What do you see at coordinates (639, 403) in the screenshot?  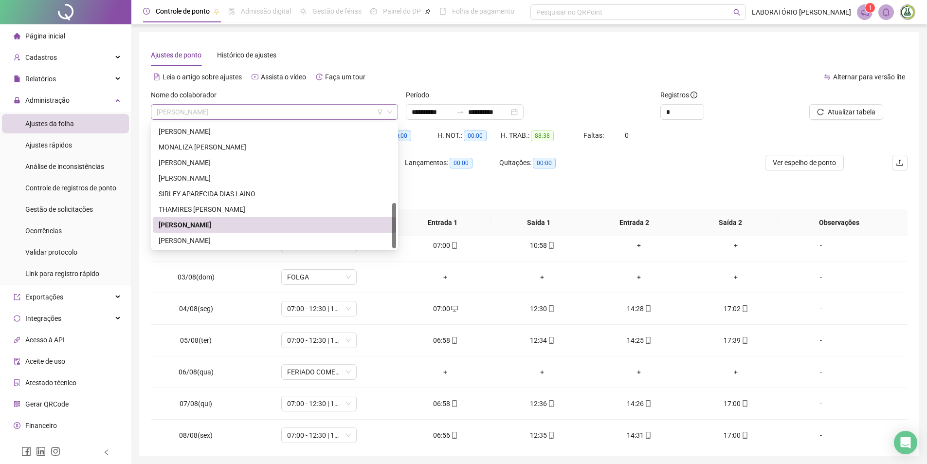 I see `div: 14:26` at bounding box center [639, 403].